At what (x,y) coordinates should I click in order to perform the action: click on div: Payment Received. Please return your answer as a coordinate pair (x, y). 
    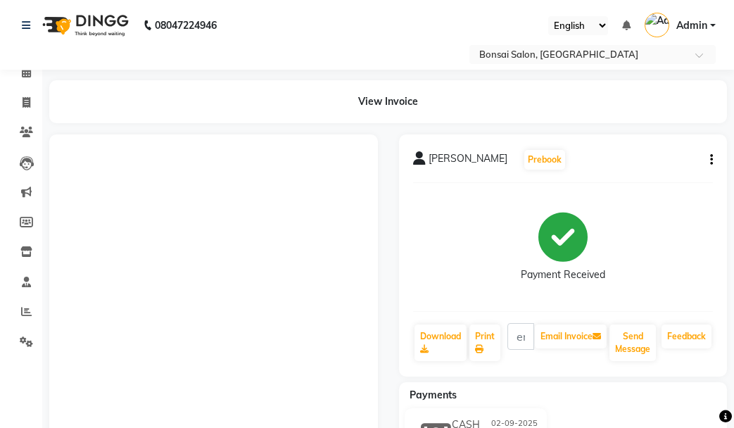
    Looking at the image, I should click on (563, 274).